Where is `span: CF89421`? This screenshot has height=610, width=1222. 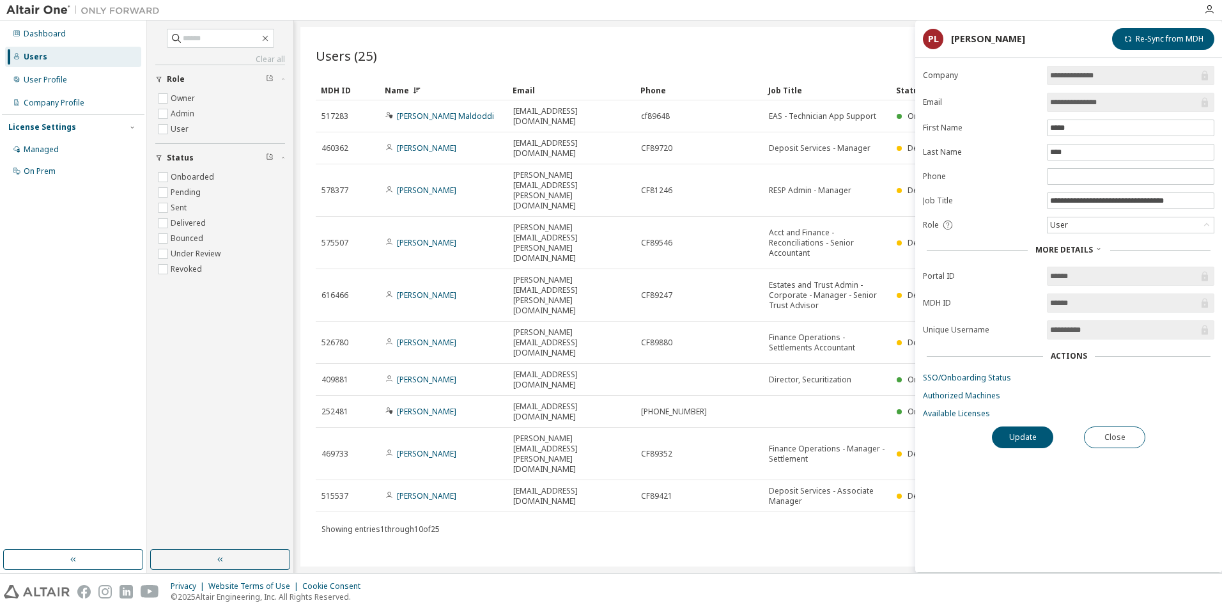 span: CF89421 is located at coordinates (656, 496).